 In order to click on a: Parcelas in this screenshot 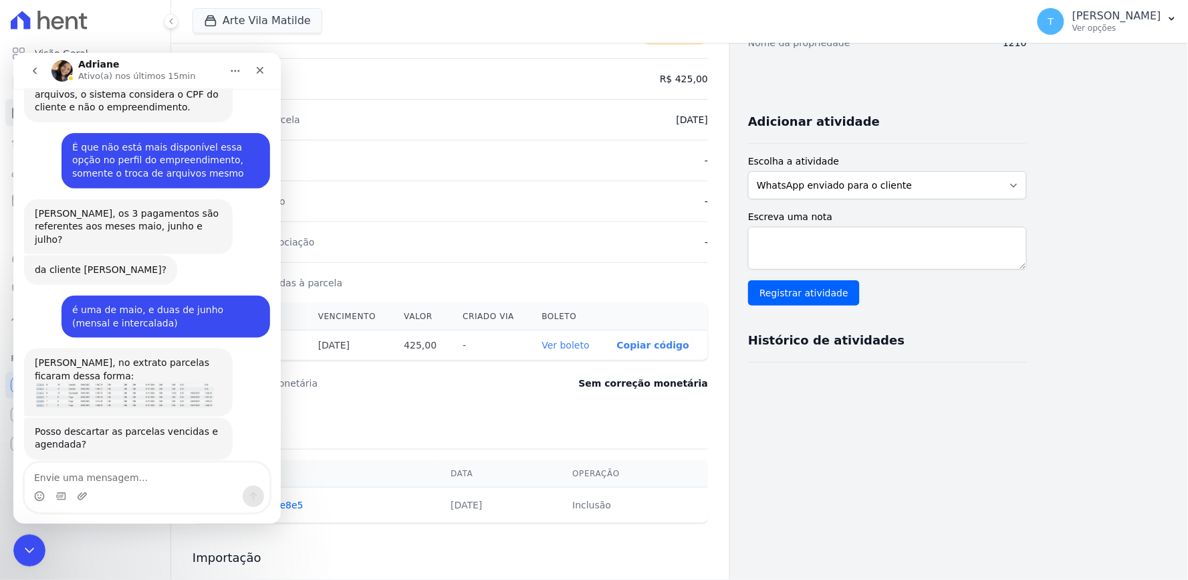, I will do `click(85, 112)`.